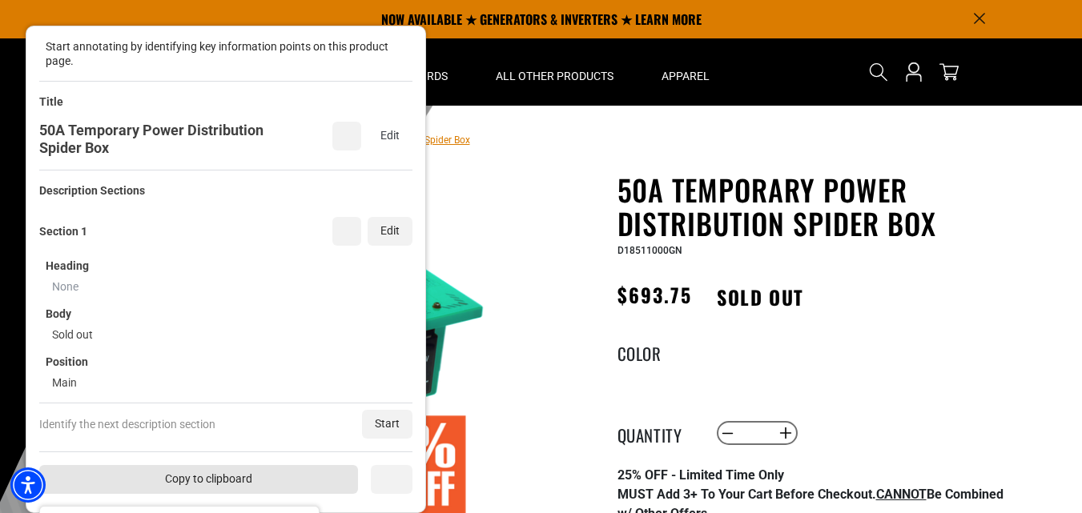 The image size is (1082, 513). What do you see at coordinates (127, 425) in the screenshot?
I see `div: Identify the next description section` at bounding box center [127, 425].